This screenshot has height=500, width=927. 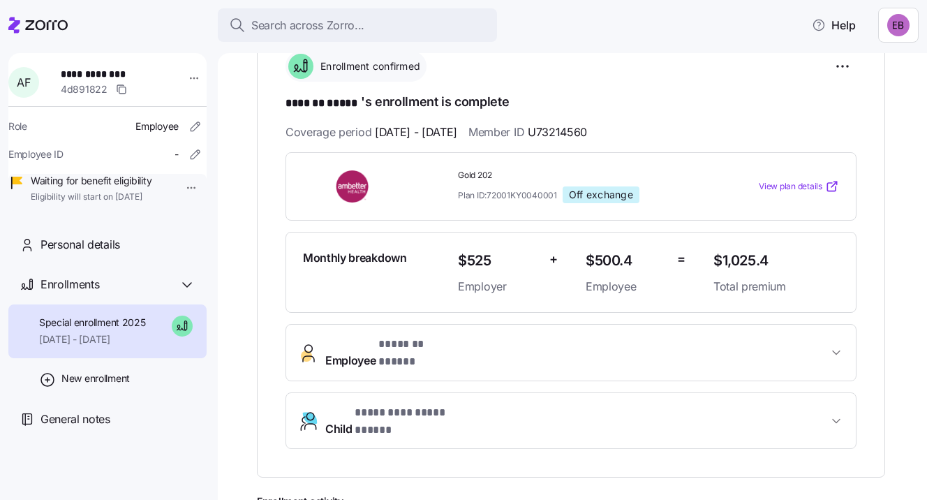 I want to click on span: Waiting for benefit eligibility, so click(x=91, y=181).